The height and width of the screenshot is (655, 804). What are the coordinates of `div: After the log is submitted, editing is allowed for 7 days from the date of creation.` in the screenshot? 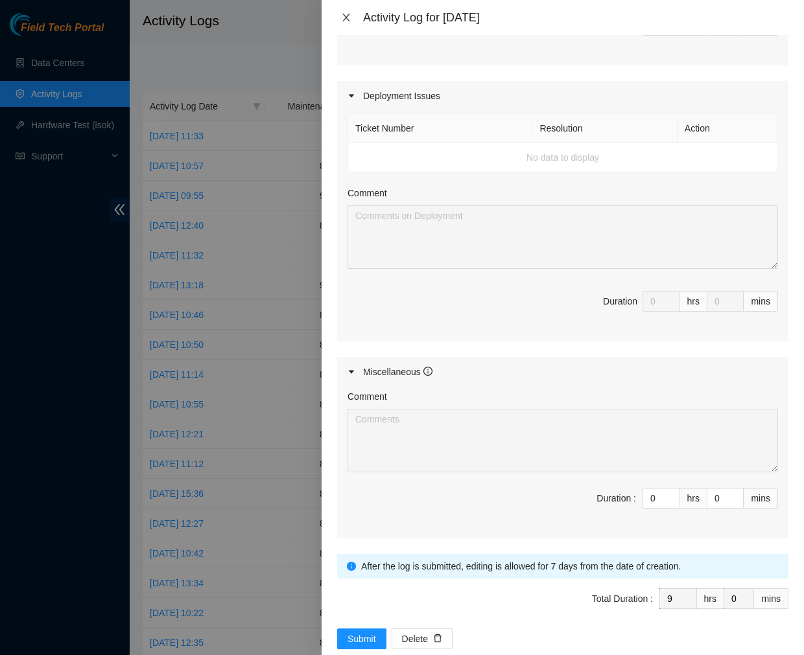 It's located at (570, 566).